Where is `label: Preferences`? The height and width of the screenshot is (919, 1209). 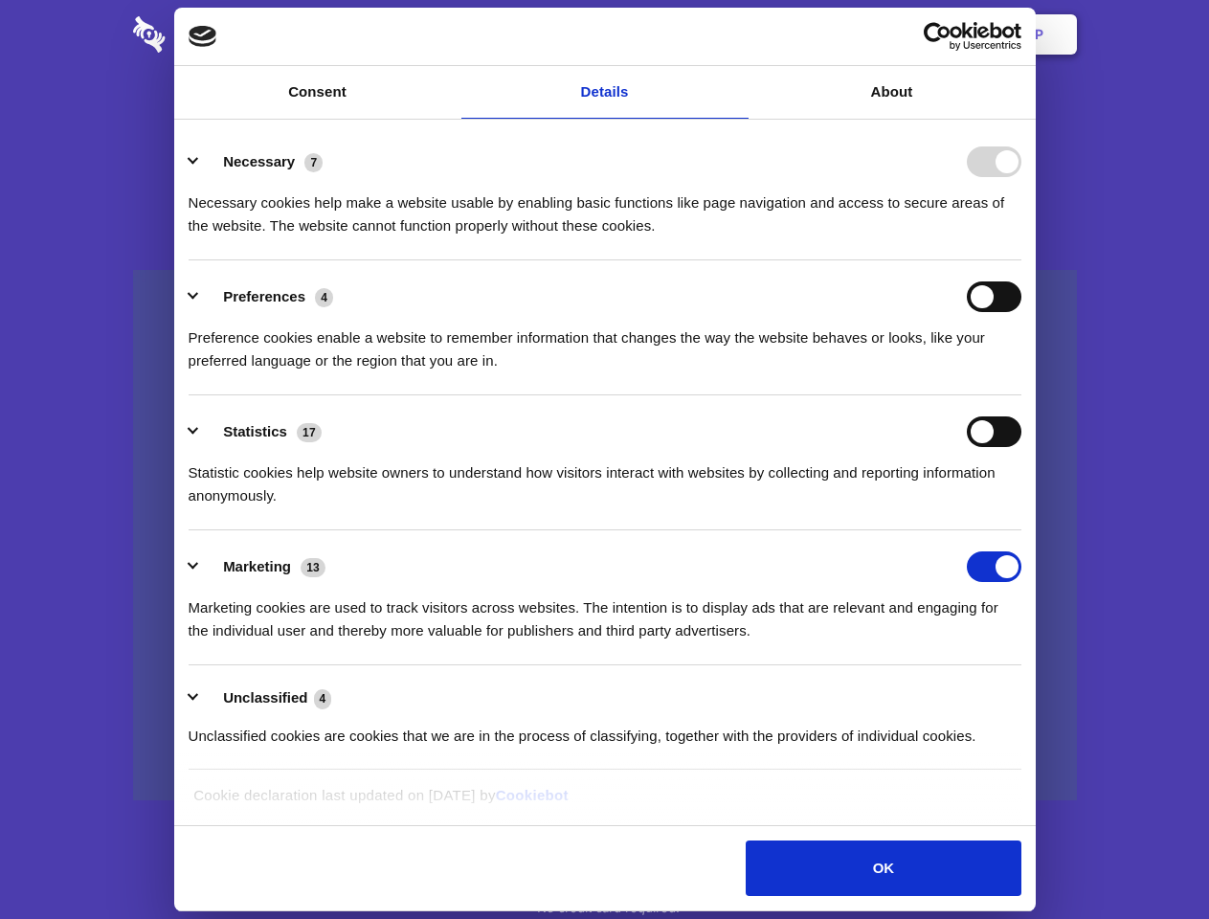 label: Preferences is located at coordinates (264, 296).